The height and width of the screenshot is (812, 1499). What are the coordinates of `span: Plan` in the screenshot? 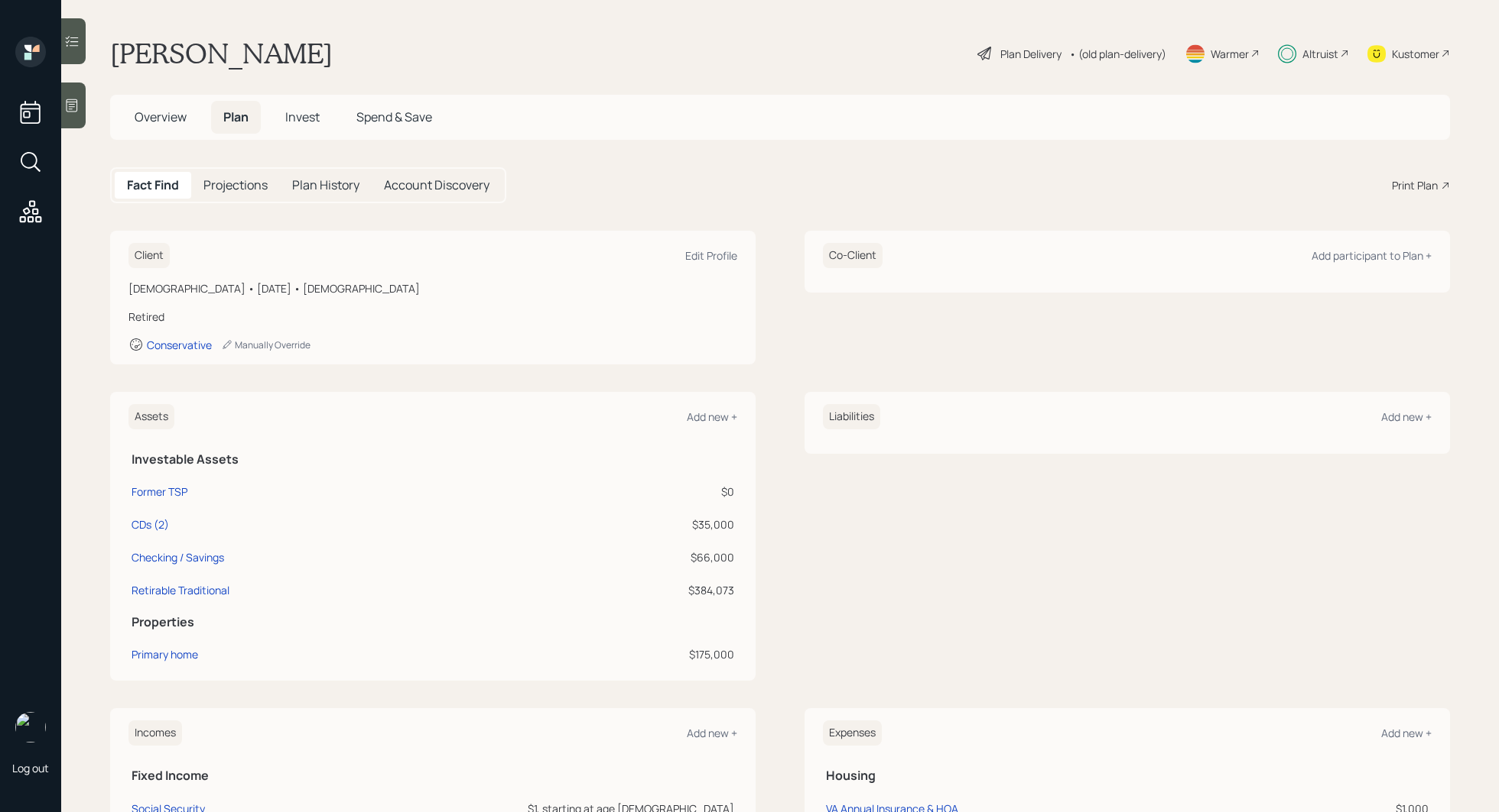 It's located at (235, 117).